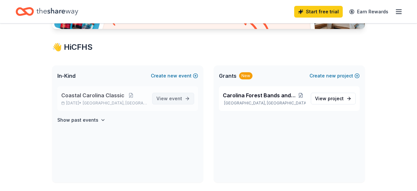 This screenshot has height=191, width=417. What do you see at coordinates (93, 95) in the screenshot?
I see `span: Coastal Carolina Classic` at bounding box center [93, 95].